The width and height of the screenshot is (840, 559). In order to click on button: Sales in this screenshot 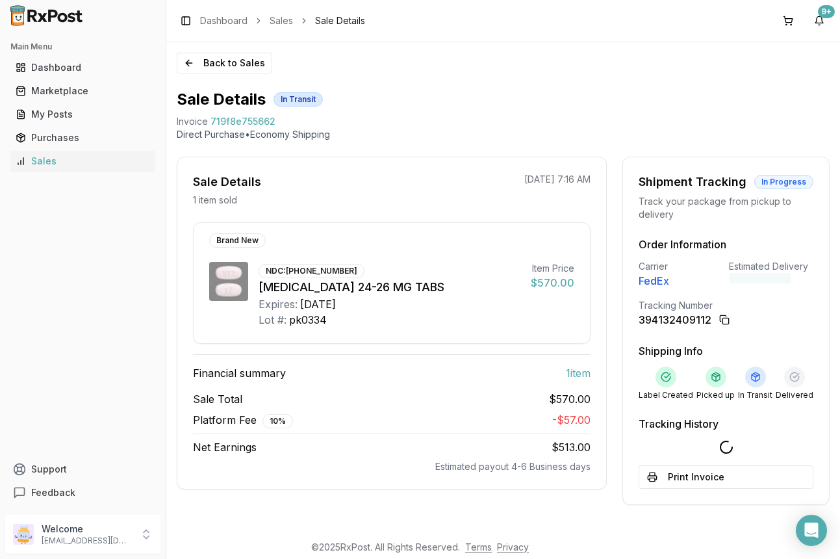, I will do `click(83, 161)`.